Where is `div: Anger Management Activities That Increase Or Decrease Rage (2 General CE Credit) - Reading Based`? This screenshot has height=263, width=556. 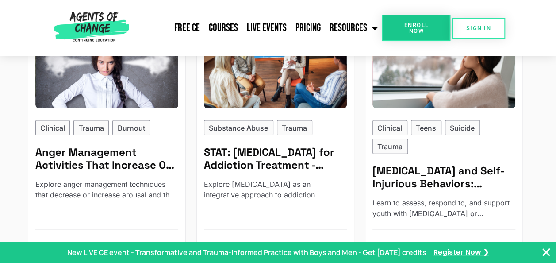
div: Anger Management Activities That Increase Or Decrease Rage (2 General CE Credit) - Reading Based is located at coordinates (107, 69).